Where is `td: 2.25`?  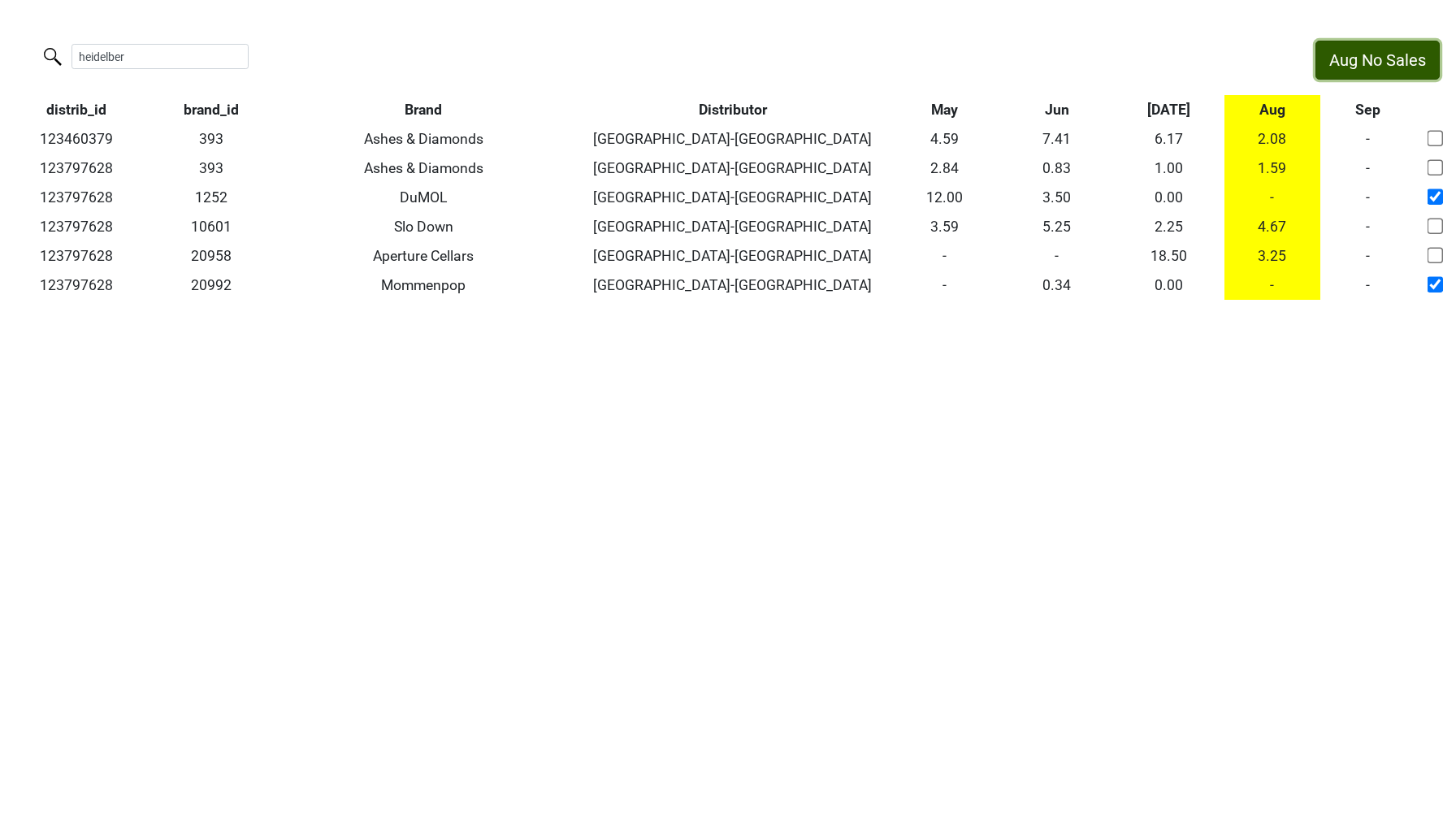 td: 2.25 is located at coordinates (1168, 227).